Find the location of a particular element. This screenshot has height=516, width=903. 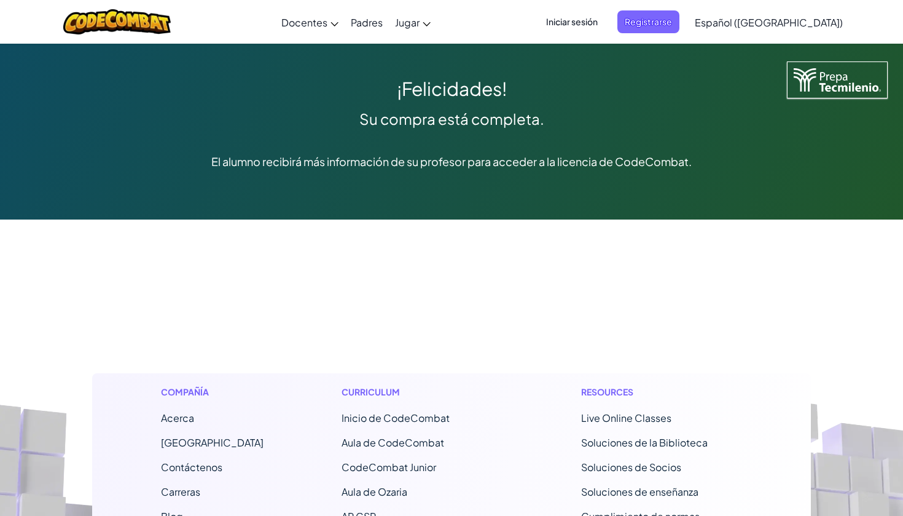

a: Soluciones de Socios is located at coordinates (631, 466).